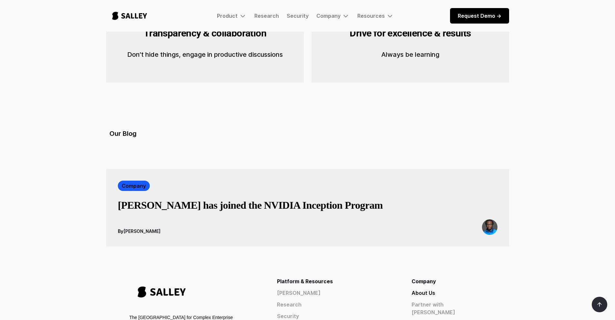 Image resolution: width=615 pixels, height=320 pixels. Describe the element at coordinates (410, 55) in the screenshot. I see `div: Always be learning` at that location.